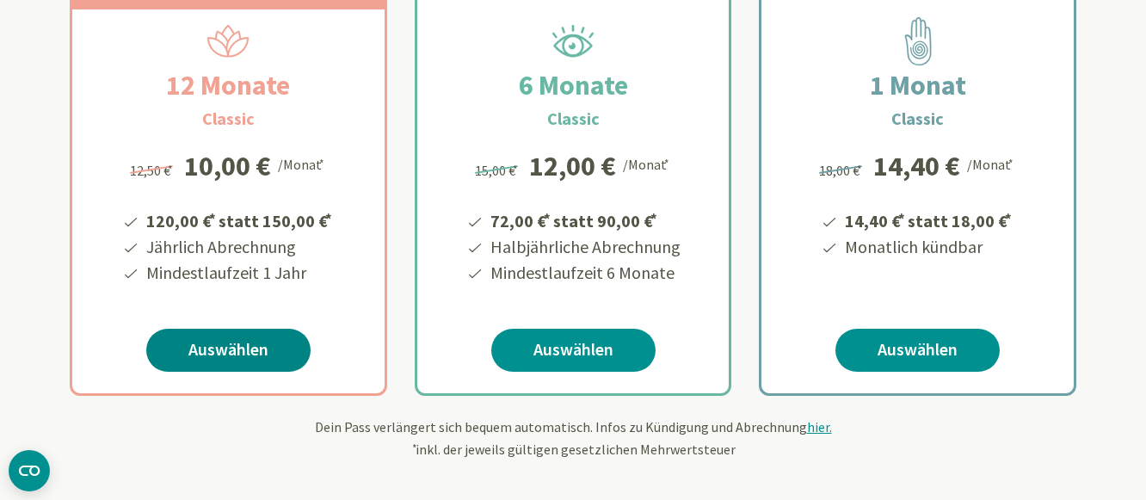 This screenshot has width=1146, height=500. What do you see at coordinates (584, 219) in the screenshot?
I see `li: 72,00 € statt 90,00 €` at bounding box center [584, 219].